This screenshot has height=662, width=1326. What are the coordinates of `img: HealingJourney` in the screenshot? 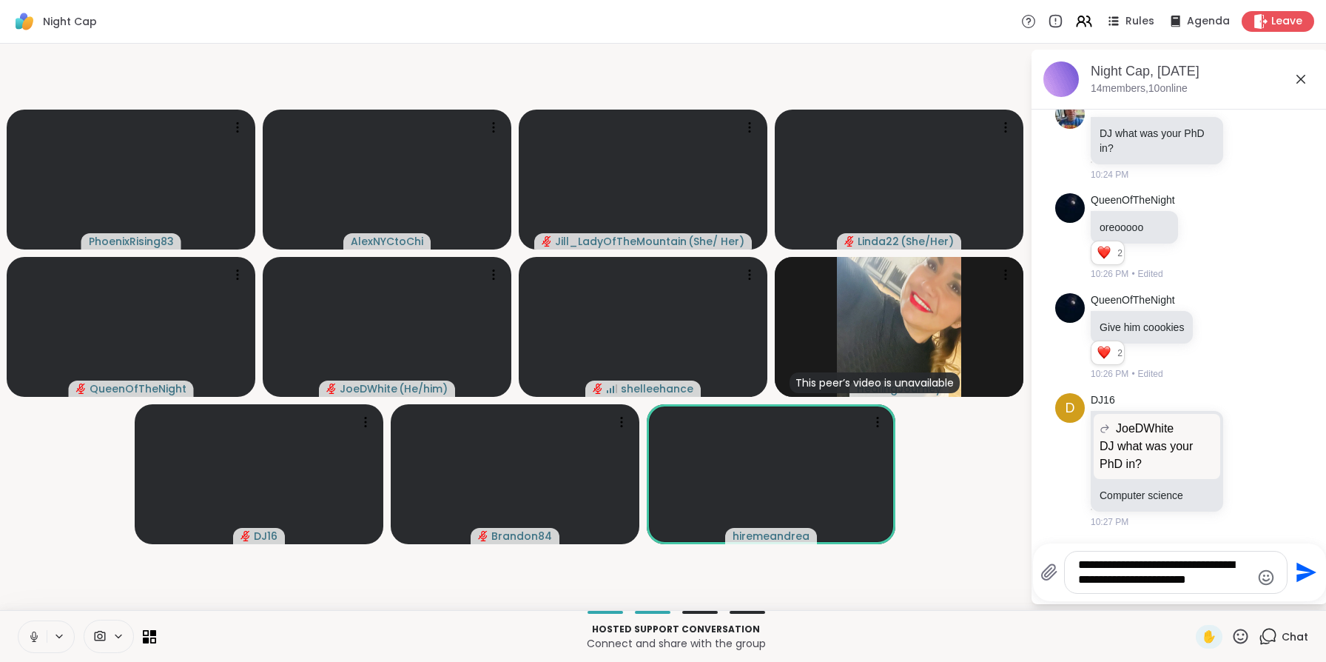 It's located at (899, 326).